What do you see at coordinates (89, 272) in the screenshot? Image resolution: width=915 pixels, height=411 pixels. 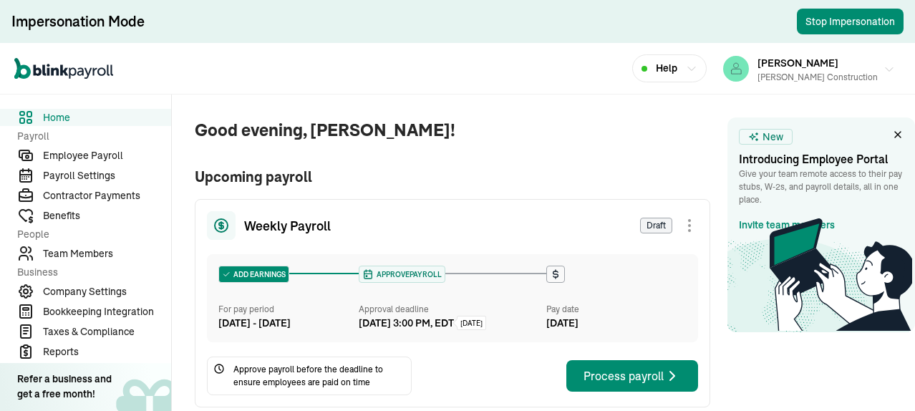 I see `span: Business` at bounding box center [89, 272].